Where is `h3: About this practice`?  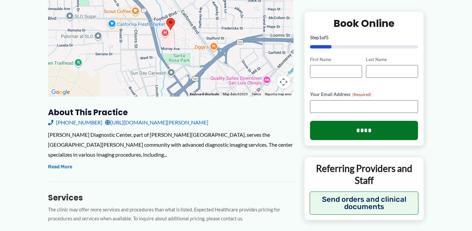 h3: About this practice is located at coordinates (171, 112).